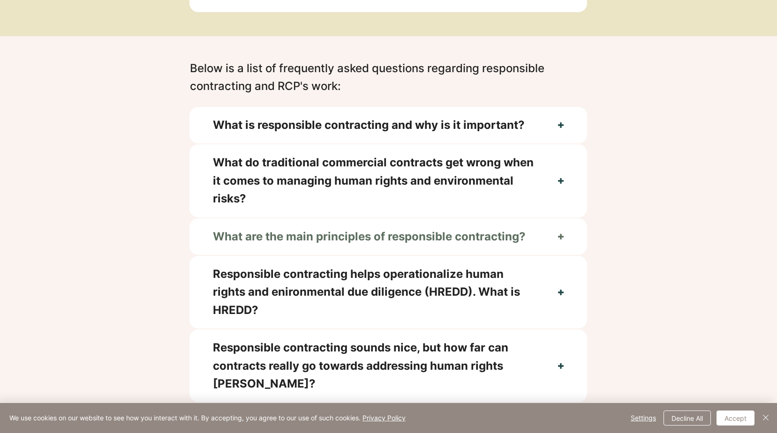 Image resolution: width=777 pixels, height=433 pixels. Describe the element at coordinates (388, 366) in the screenshot. I see `button: Responsible contracting sounds nice, but how far can contracts really go towards addressing human...` at that location.